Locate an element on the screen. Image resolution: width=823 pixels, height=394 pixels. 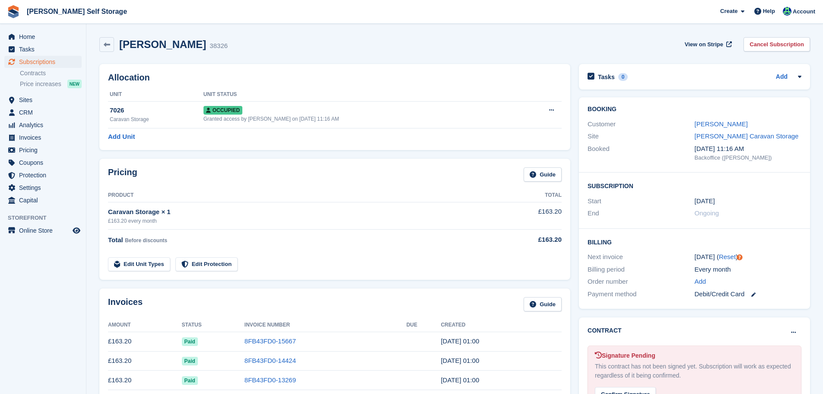
span: Before discounts is located at coordinates (146, 240).